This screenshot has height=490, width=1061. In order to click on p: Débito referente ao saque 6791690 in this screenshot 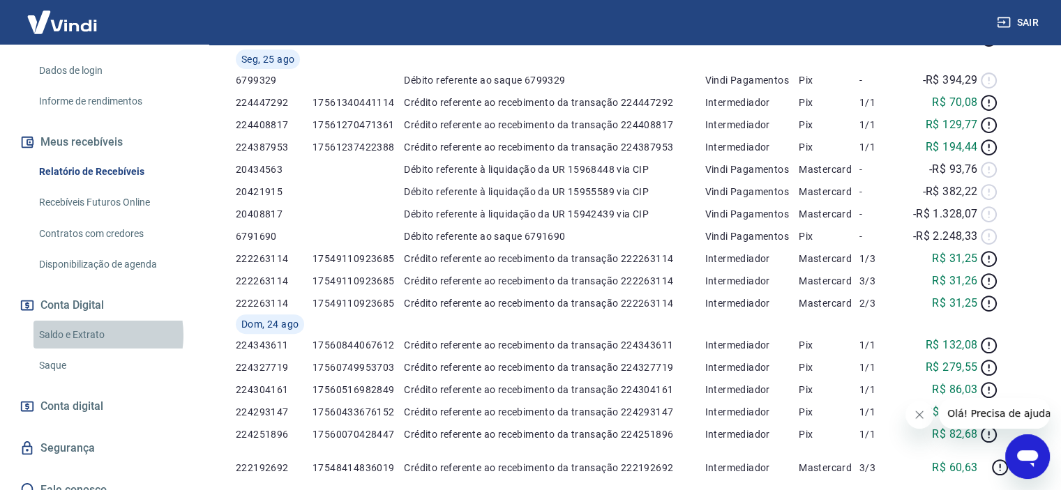, I will do `click(554, 236)`.